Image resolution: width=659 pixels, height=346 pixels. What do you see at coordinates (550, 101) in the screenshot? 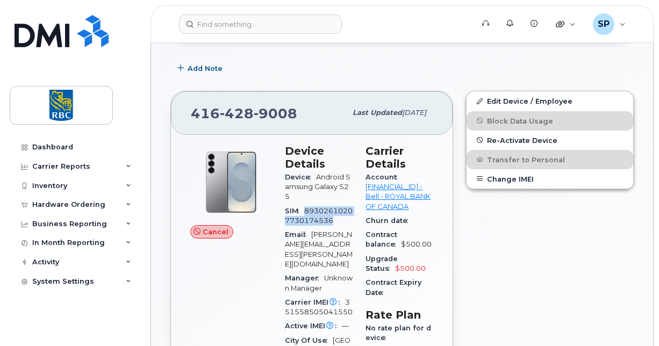
I see `a: Edit Device / Employee` at bounding box center [550, 101].